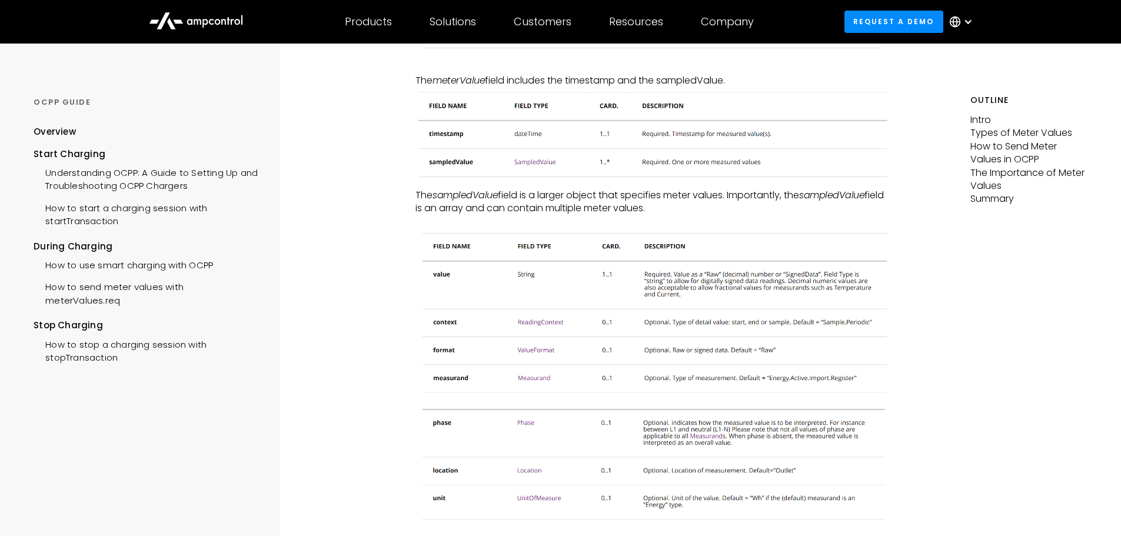 The image size is (1121, 536). I want to click on div: Customers, so click(542, 22).